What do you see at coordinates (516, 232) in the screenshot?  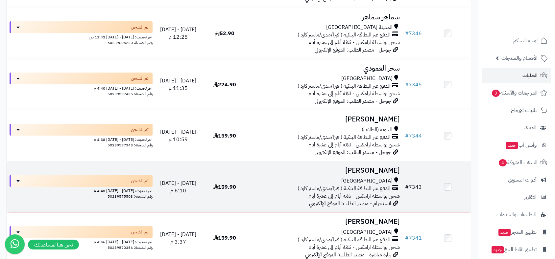 I see `a: تطبيق المتجرجديد` at bounding box center [516, 232].